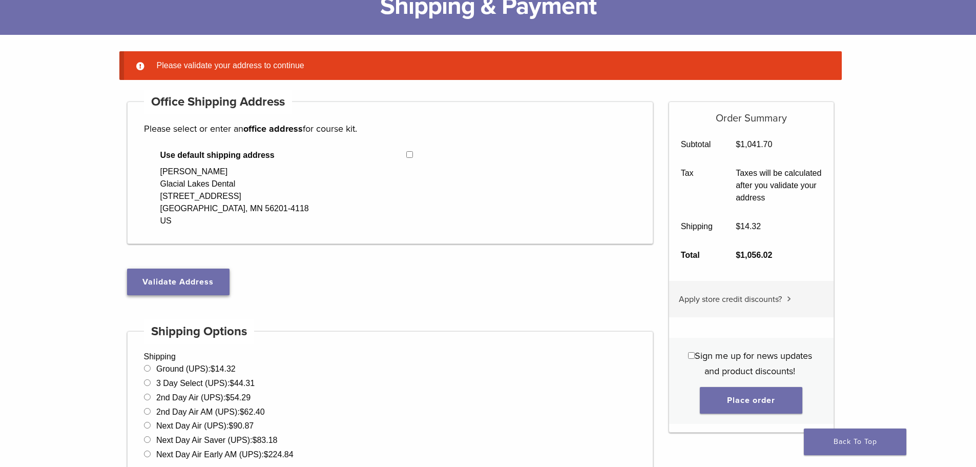 This screenshot has width=976, height=467. Describe the element at coordinates (242, 383) in the screenshot. I see `bdi: 44.31` at that location.